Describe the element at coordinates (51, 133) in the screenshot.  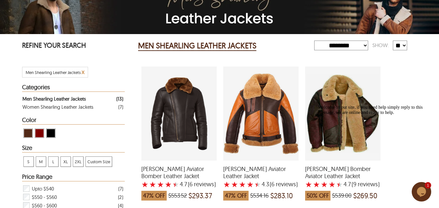
I see `div: View Black Men Shearling Leather Jackets` at that location.